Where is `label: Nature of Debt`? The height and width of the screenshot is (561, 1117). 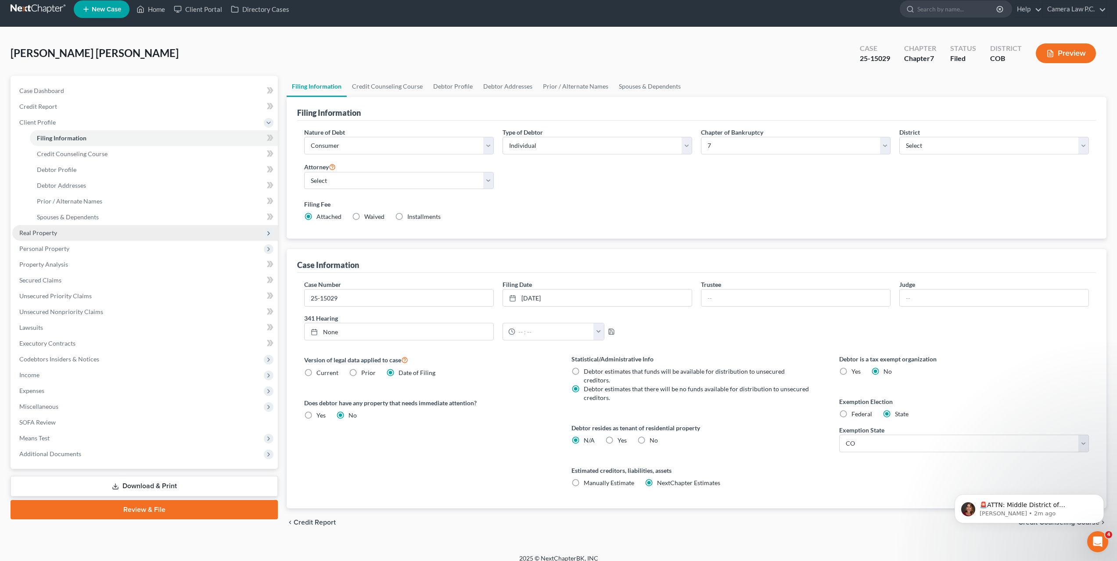
label: Nature of Debt is located at coordinates (324, 132).